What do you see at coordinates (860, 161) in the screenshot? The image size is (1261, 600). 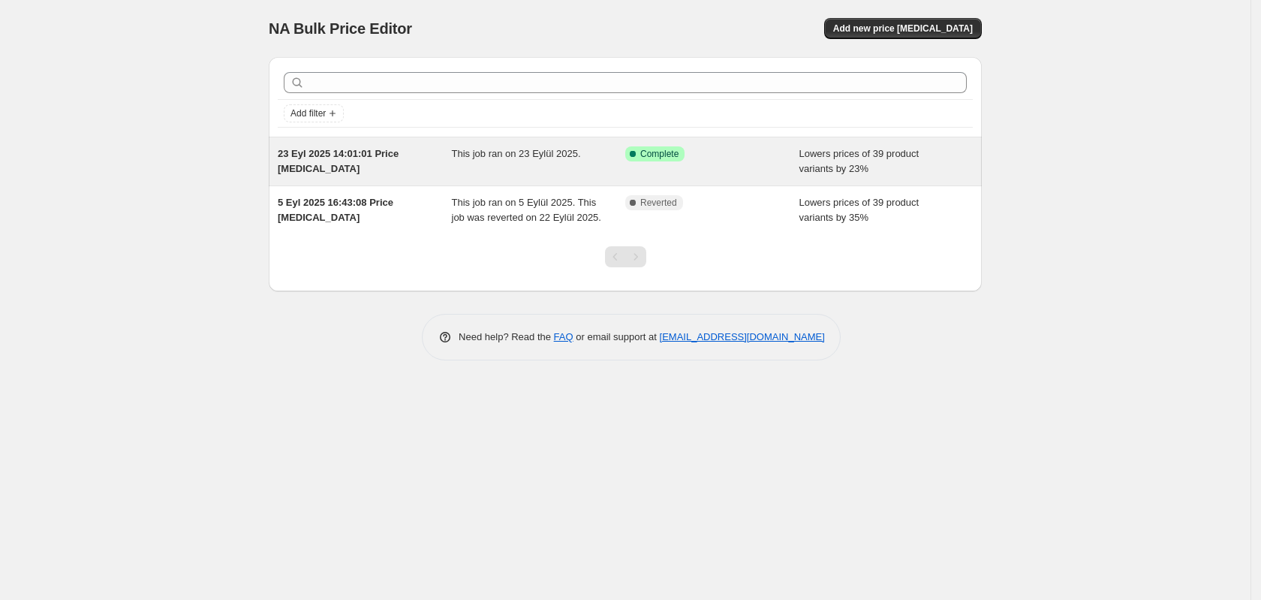 I see `span: Lowers prices of 39 product variants by 23%` at bounding box center [860, 161].